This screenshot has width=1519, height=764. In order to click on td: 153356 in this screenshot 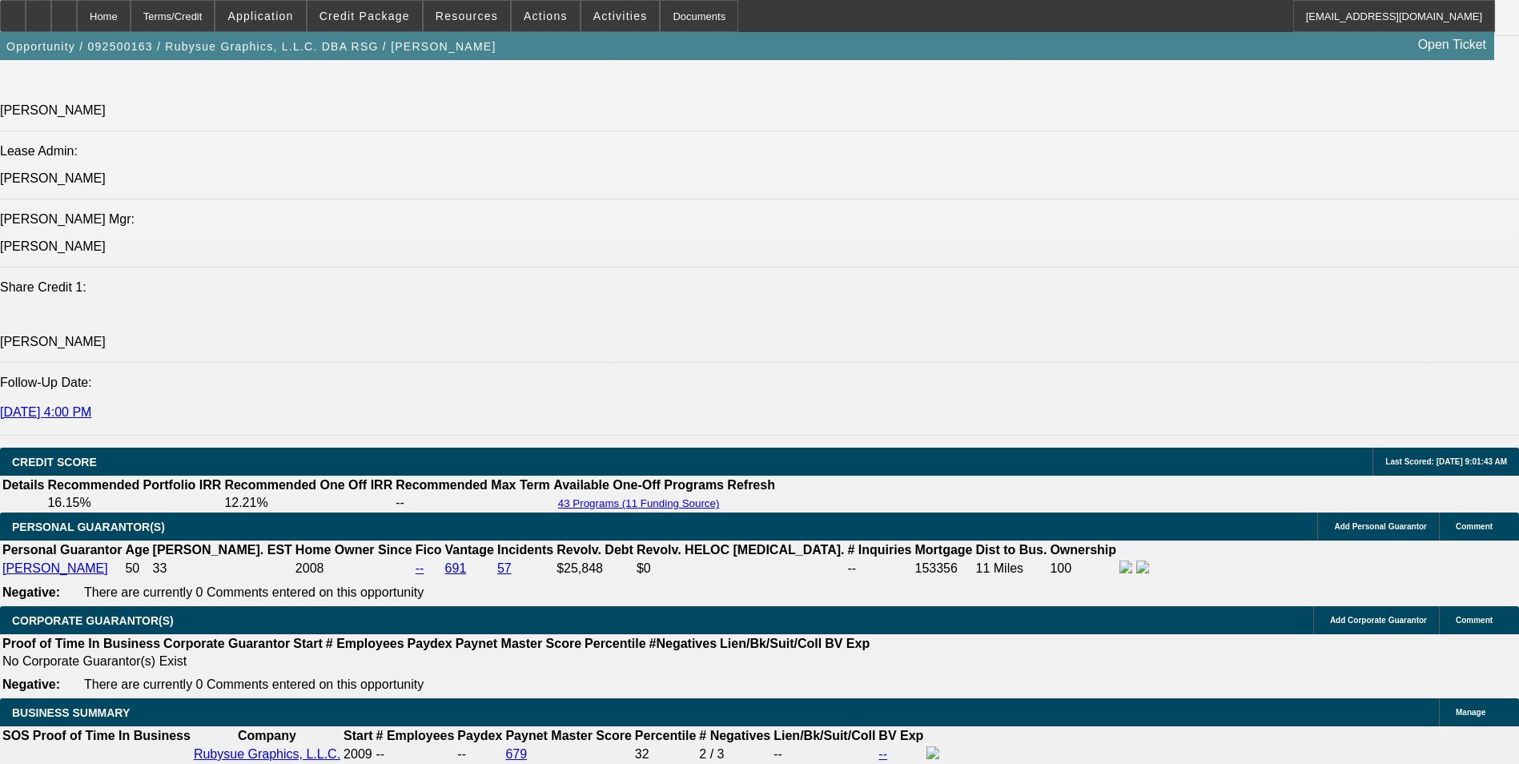, I will do `click(944, 569)`.